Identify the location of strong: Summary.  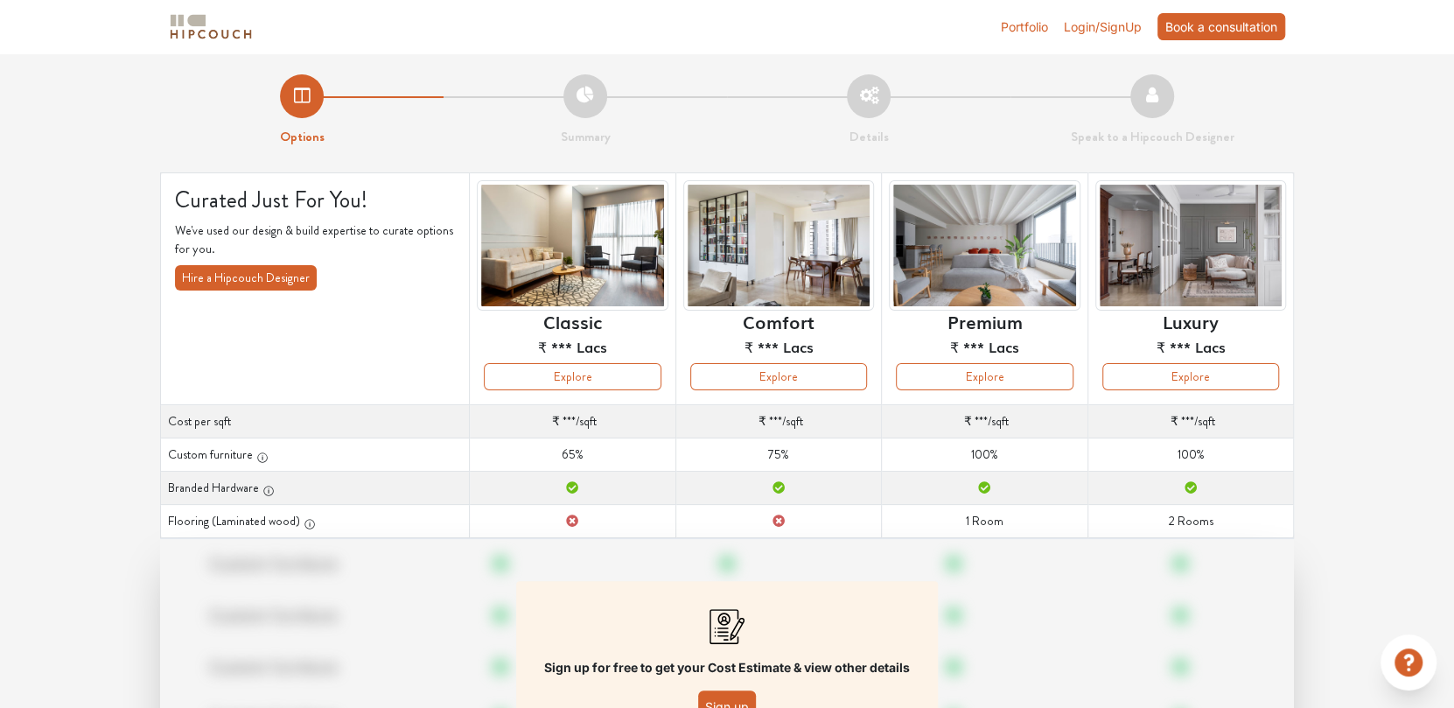
(585, 136).